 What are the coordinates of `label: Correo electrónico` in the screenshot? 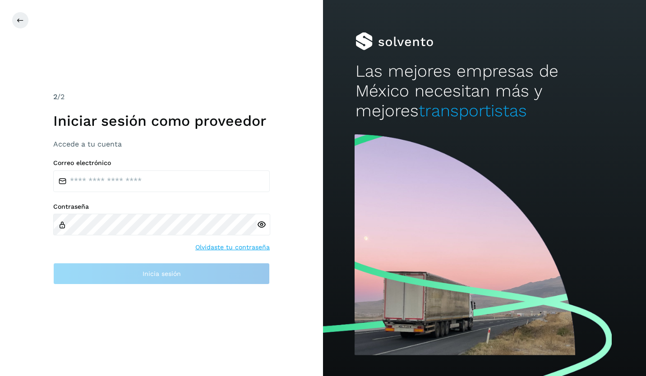 It's located at (162, 163).